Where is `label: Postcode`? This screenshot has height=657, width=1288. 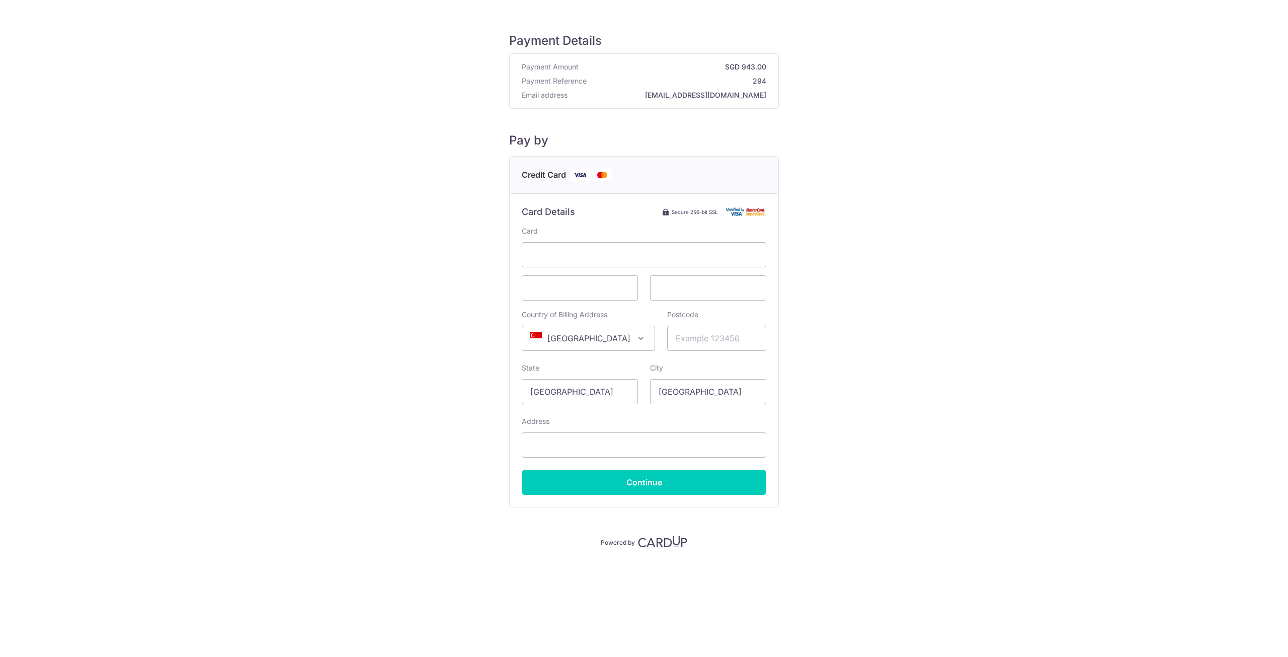 label: Postcode is located at coordinates (683, 315).